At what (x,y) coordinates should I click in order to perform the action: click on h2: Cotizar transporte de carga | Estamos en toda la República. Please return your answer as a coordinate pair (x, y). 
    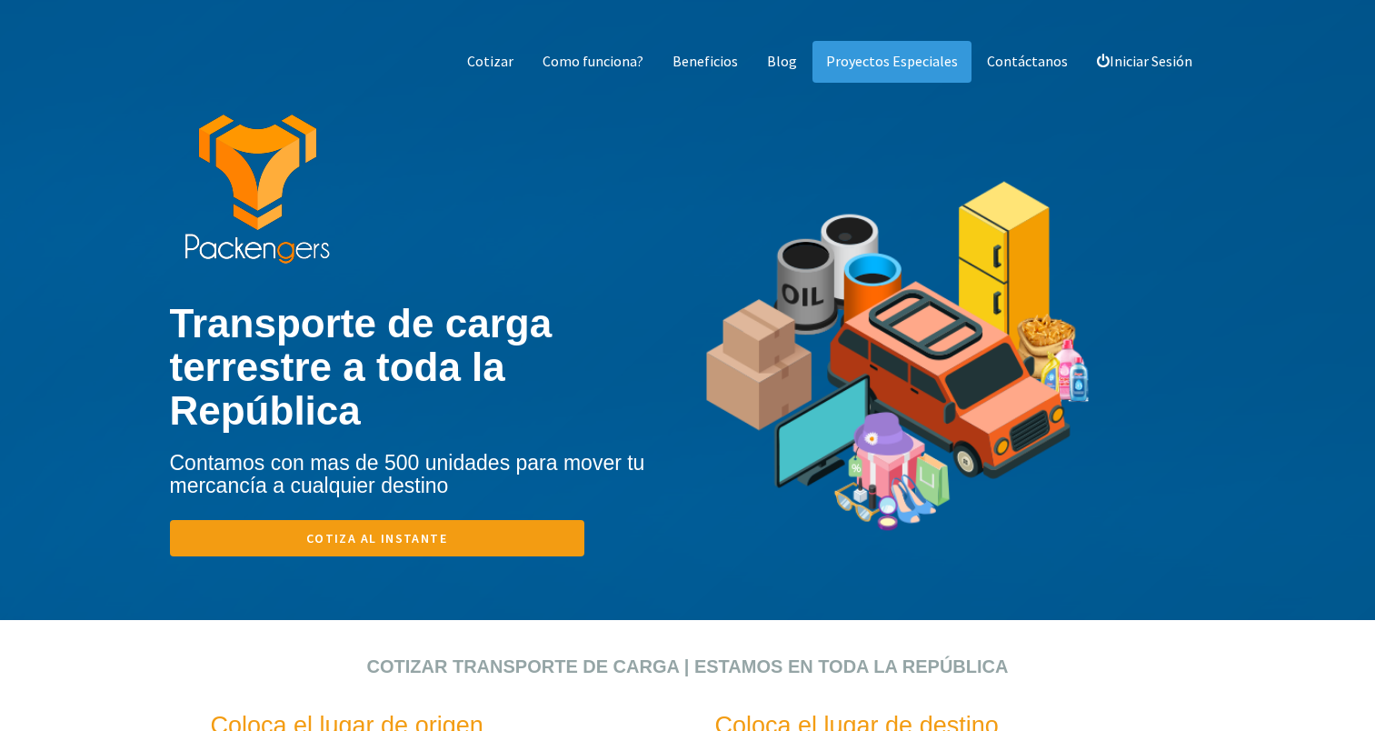
    Looking at the image, I should click on (688, 666).